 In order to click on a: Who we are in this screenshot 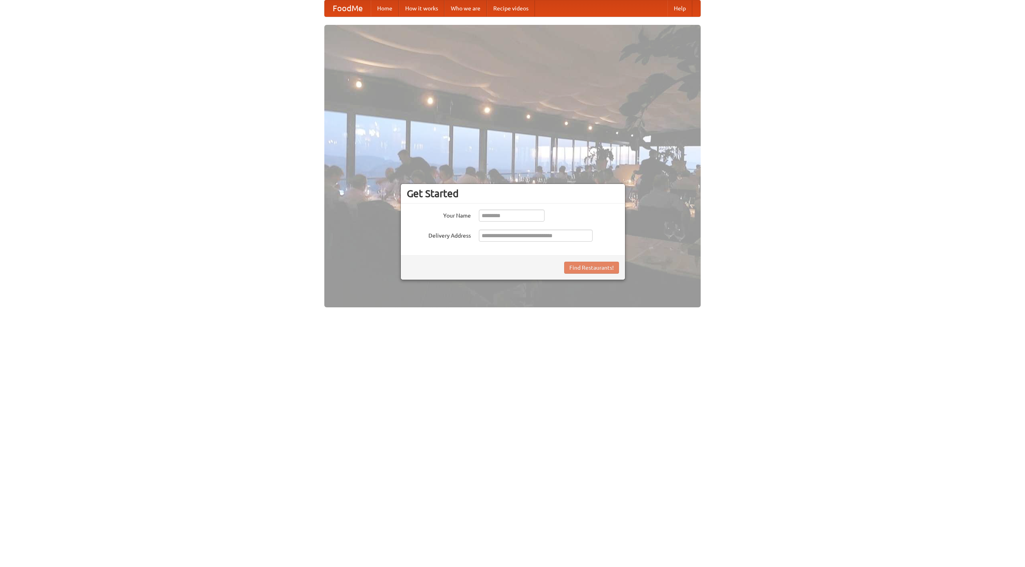, I will do `click(466, 8)`.